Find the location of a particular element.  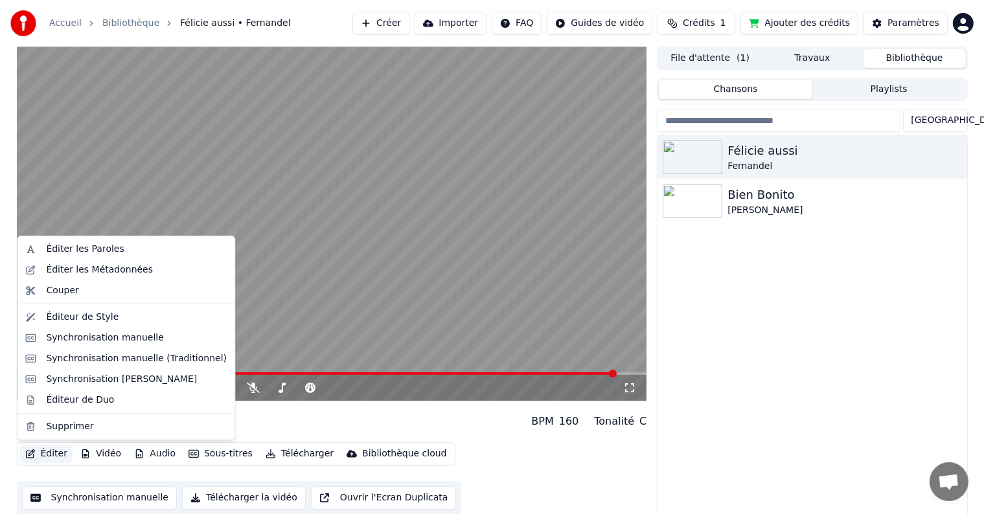

button: Importer is located at coordinates (450, 23).